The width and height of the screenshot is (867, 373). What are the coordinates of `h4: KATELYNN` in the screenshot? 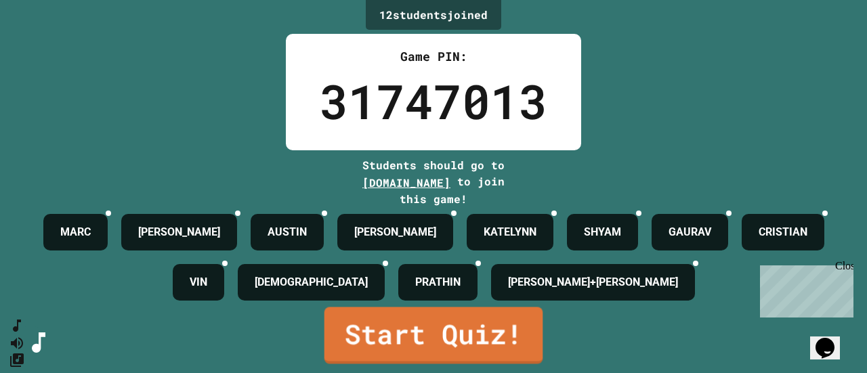 It's located at (510, 232).